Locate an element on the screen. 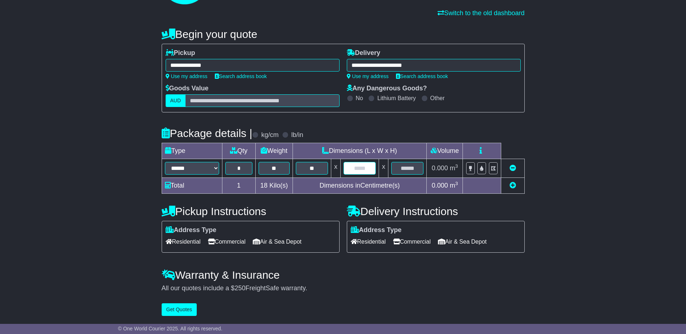 The image size is (686, 334). label: Pickup is located at coordinates (180, 53).